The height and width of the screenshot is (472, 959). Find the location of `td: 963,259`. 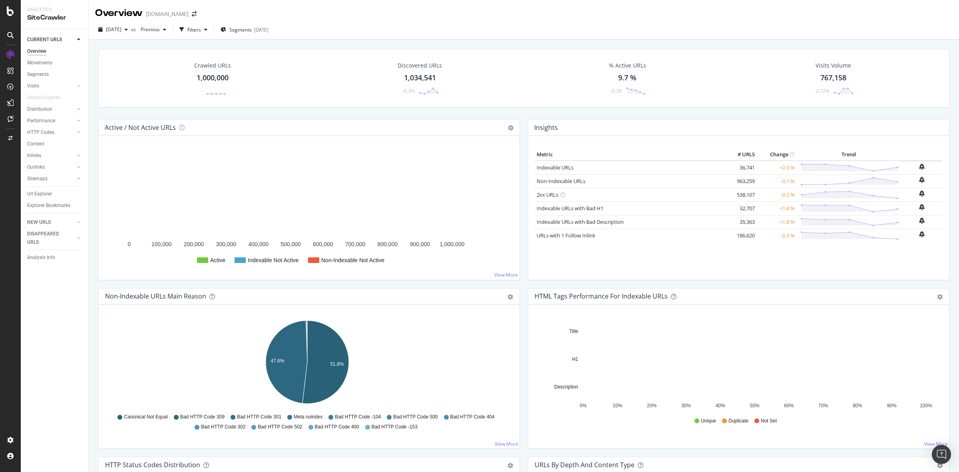

td: 963,259 is located at coordinates (741, 181).